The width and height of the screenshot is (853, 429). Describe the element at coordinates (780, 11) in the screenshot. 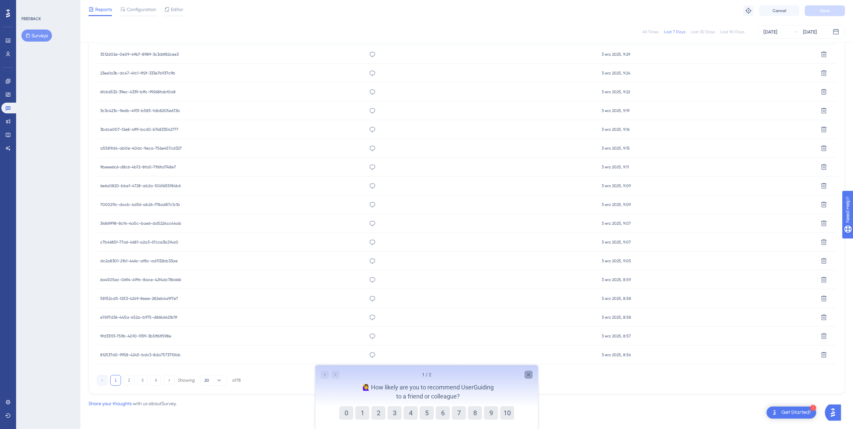

I see `span: Cancel` at that location.